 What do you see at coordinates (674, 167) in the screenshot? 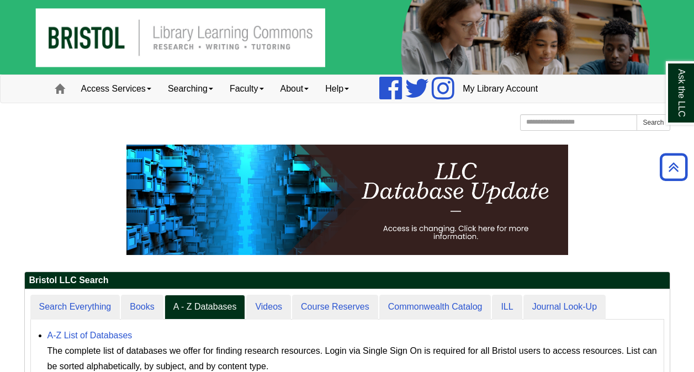
I see `a: Back to Top` at bounding box center [674, 167].